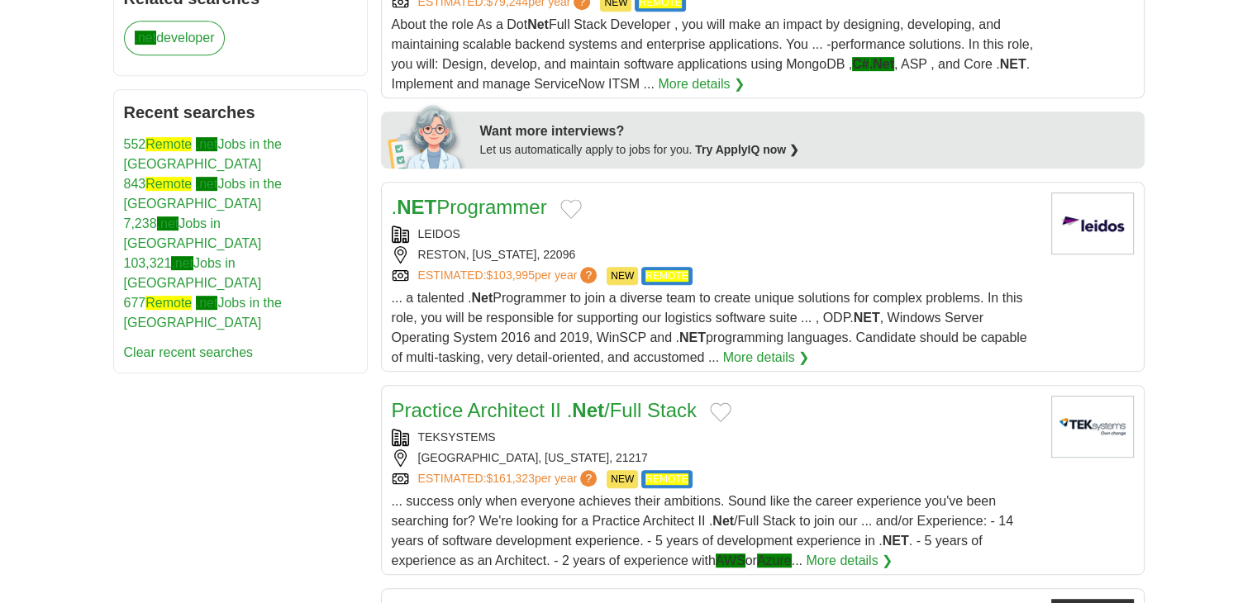  I want to click on img: apply-iq-scientist.png, so click(427, 136).